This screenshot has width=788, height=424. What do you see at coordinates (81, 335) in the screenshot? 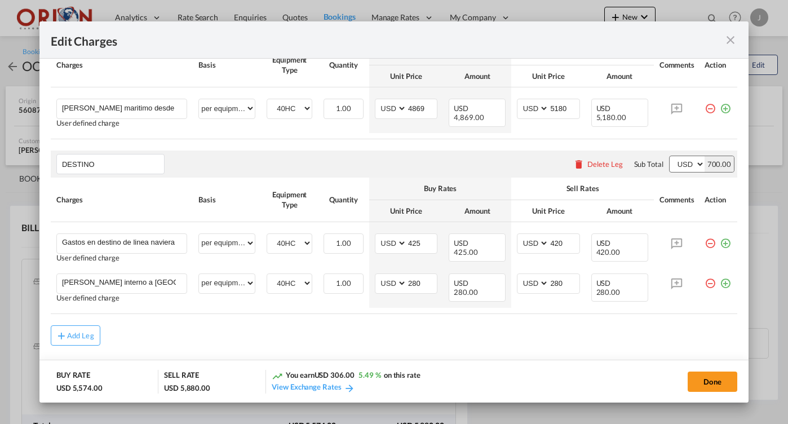
I see `div: Add Leg` at bounding box center [81, 335].